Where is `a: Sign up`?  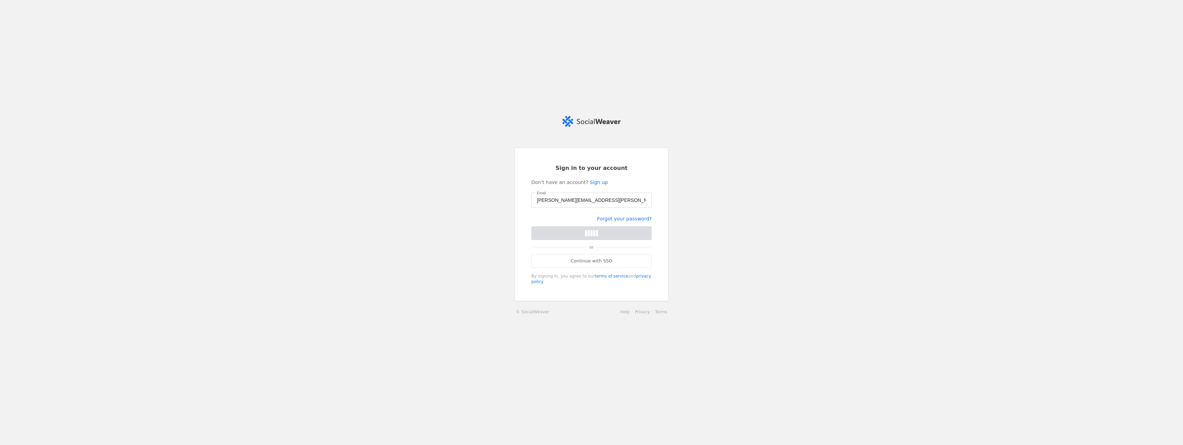
a: Sign up is located at coordinates (599, 182).